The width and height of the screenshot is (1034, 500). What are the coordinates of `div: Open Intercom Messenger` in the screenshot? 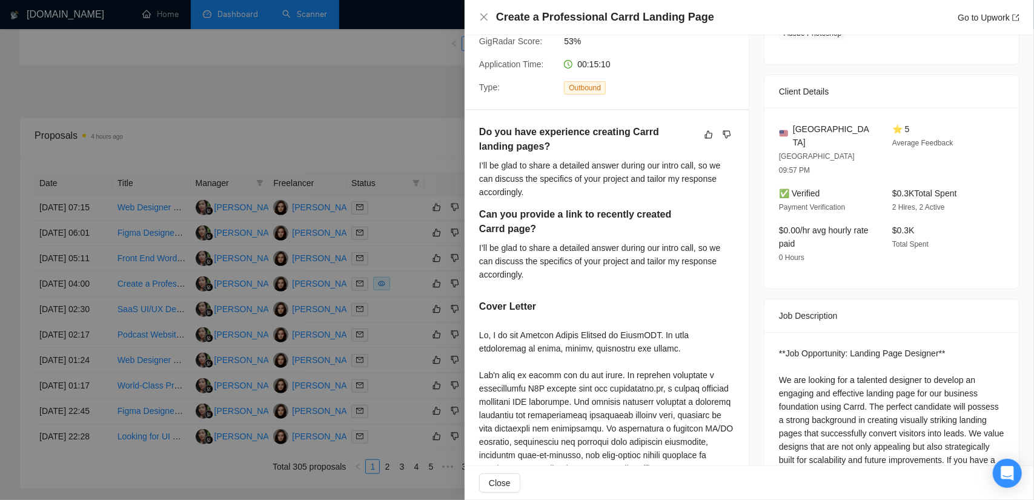 It's located at (1007, 473).